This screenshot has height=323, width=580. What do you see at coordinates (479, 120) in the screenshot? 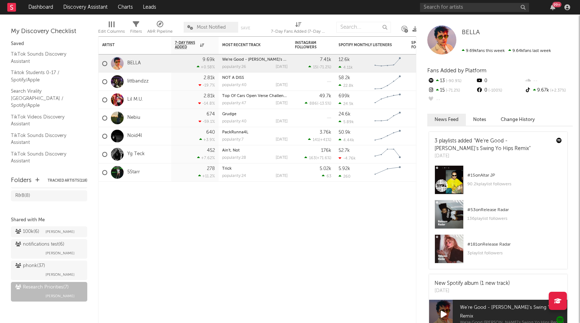
I see `button: Notes` at bounding box center [479, 120].